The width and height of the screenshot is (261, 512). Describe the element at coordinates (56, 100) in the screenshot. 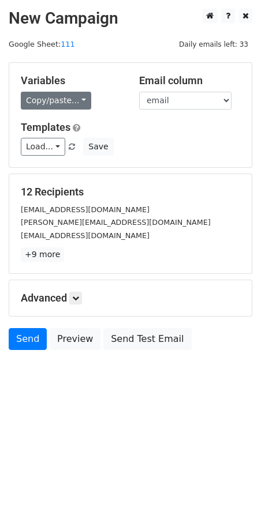

I see `a: Copy/paste...` at that location.